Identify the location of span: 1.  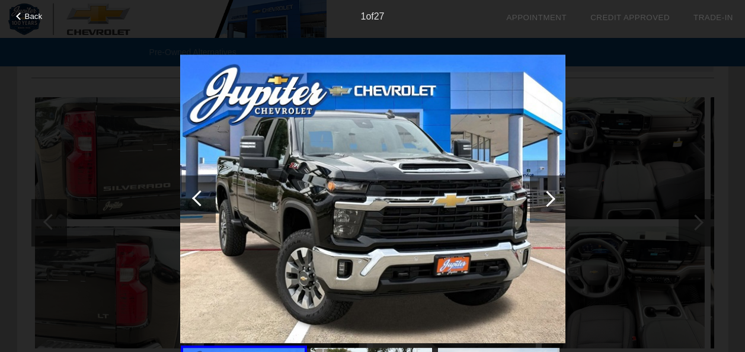
(363, 16).